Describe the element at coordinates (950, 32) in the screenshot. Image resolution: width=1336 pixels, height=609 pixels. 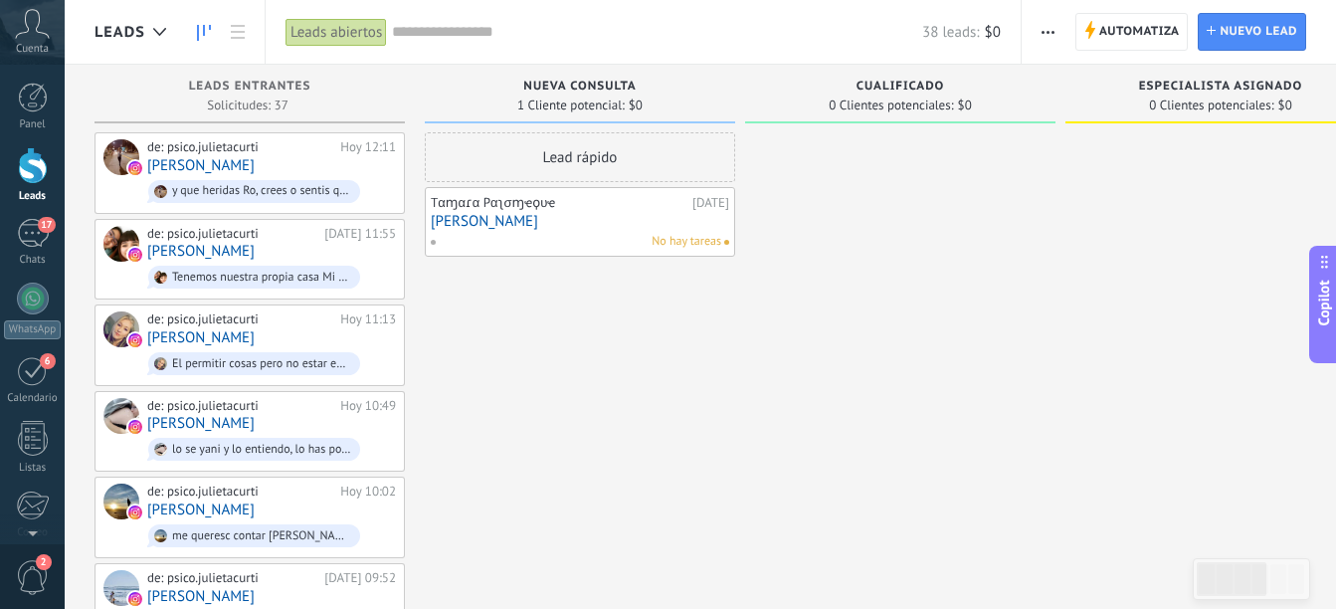
I see `span: 38 leads:` at that location.